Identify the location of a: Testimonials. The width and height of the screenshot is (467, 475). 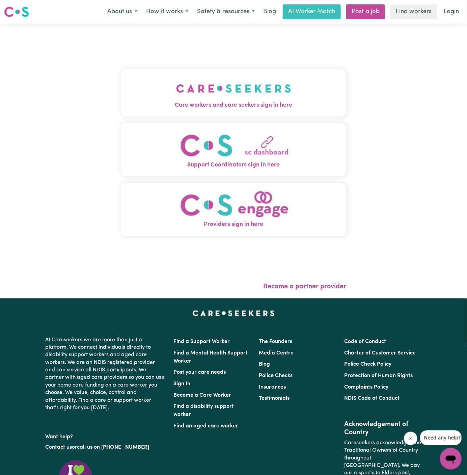
(274, 398).